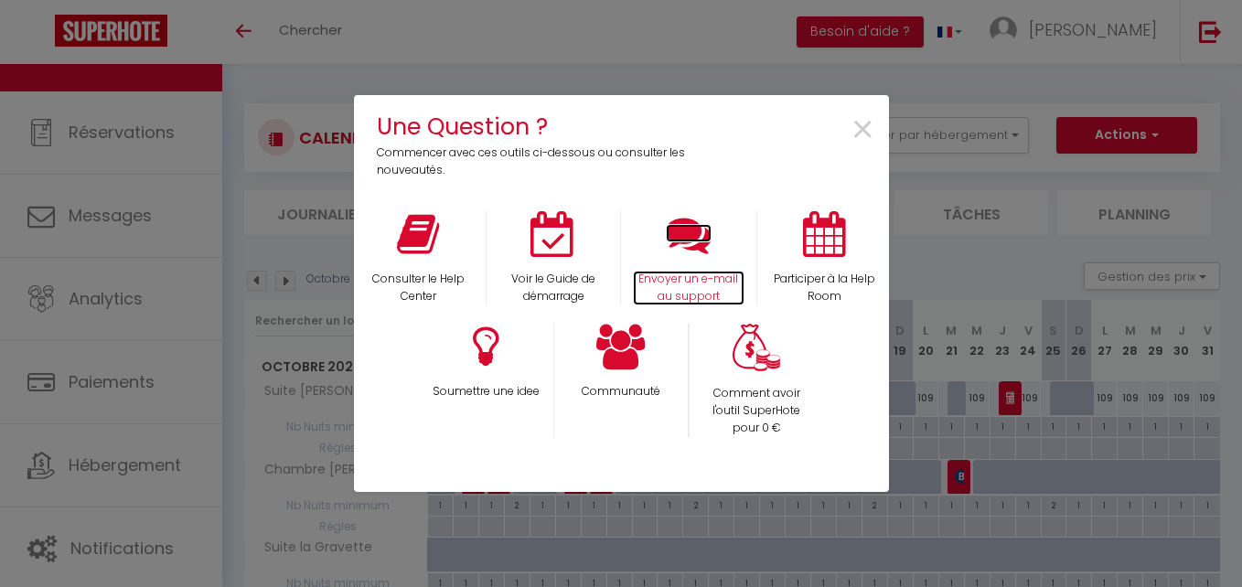  What do you see at coordinates (621, 391) in the screenshot?
I see `p: Communauté` at bounding box center [621, 391].